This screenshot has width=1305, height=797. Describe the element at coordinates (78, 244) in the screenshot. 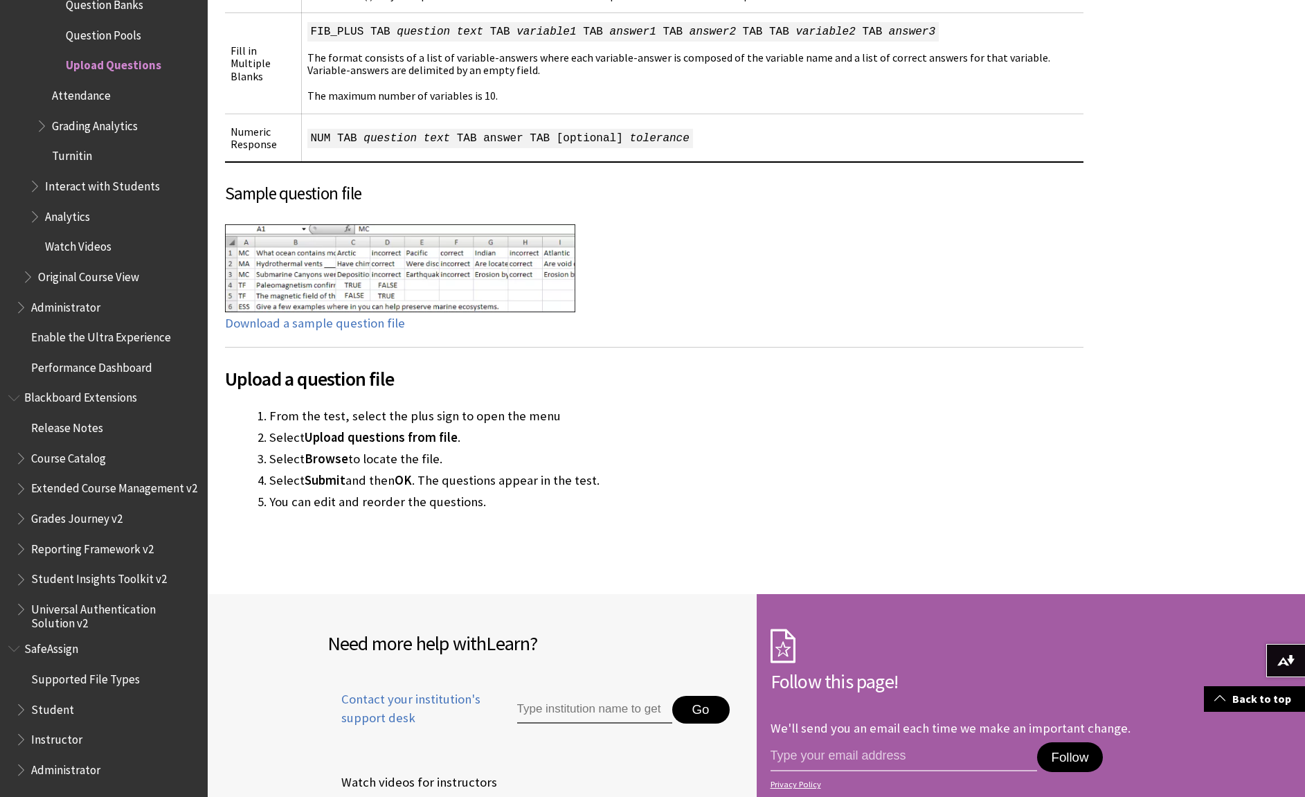

I see `span: Watch Videos` at that location.